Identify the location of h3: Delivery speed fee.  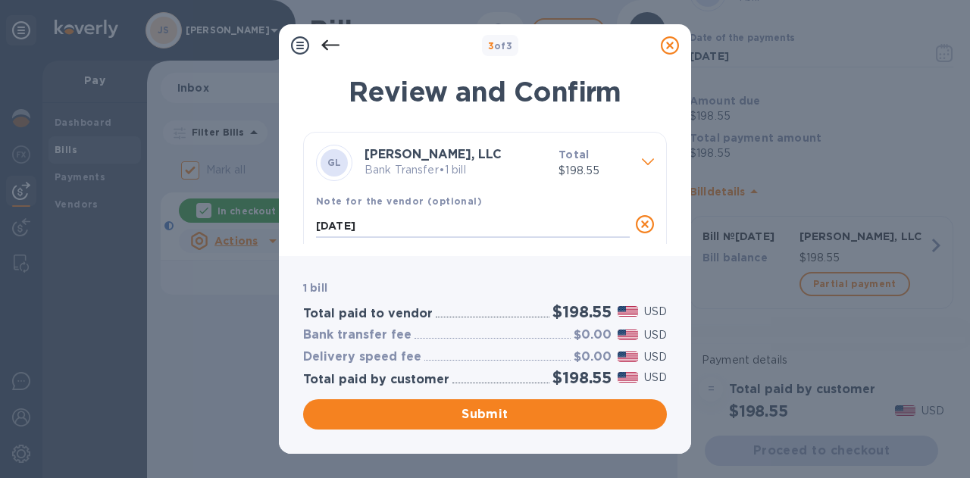
(362, 357).